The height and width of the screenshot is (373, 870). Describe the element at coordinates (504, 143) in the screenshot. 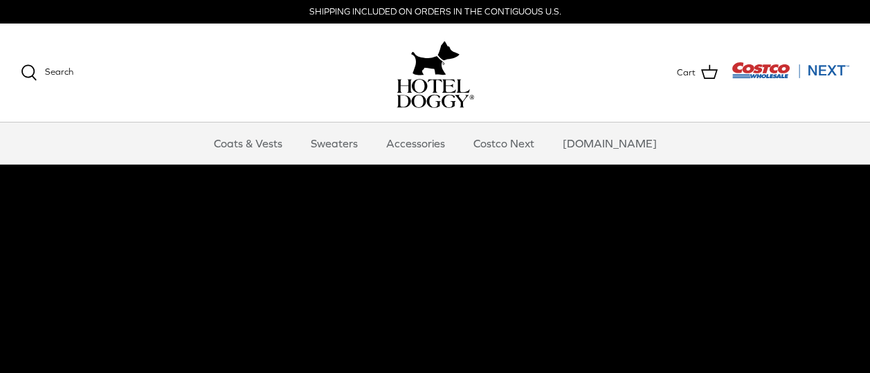

I see `a: Costco Next` at that location.